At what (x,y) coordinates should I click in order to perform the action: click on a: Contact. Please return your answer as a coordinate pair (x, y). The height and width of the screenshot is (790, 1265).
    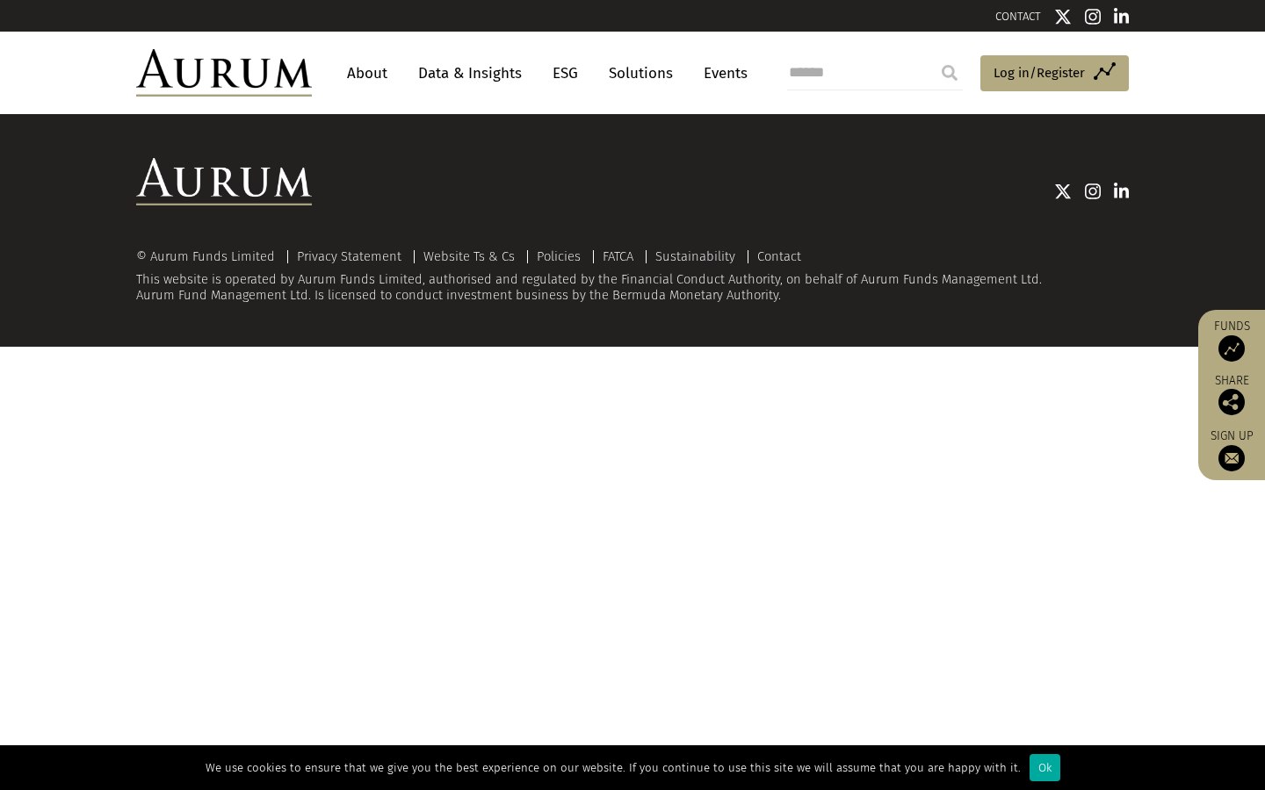
    Looking at the image, I should click on (779, 256).